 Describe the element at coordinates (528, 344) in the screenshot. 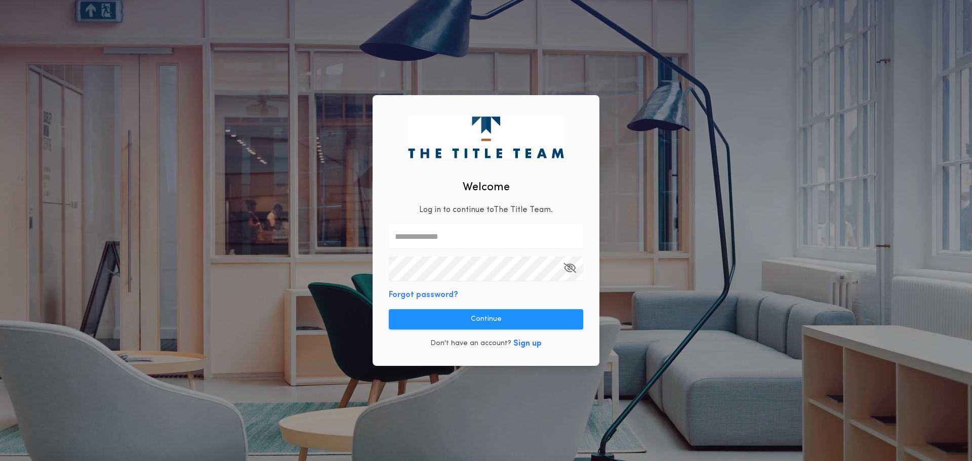

I see `button: Sign up` at that location.